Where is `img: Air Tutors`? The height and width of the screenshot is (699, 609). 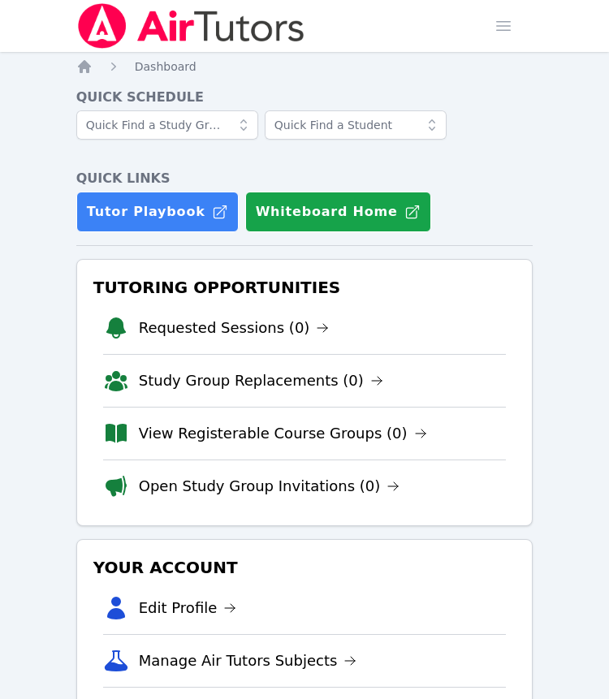
img: Air Tutors is located at coordinates (191, 26).